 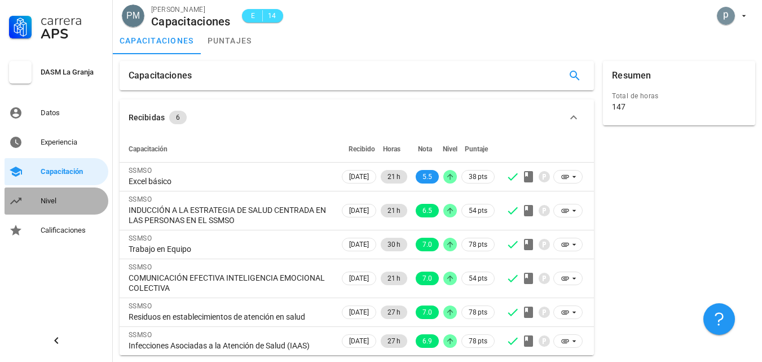 What do you see at coordinates (476, 149) in the screenshot?
I see `span: Puntaje` at bounding box center [476, 149].